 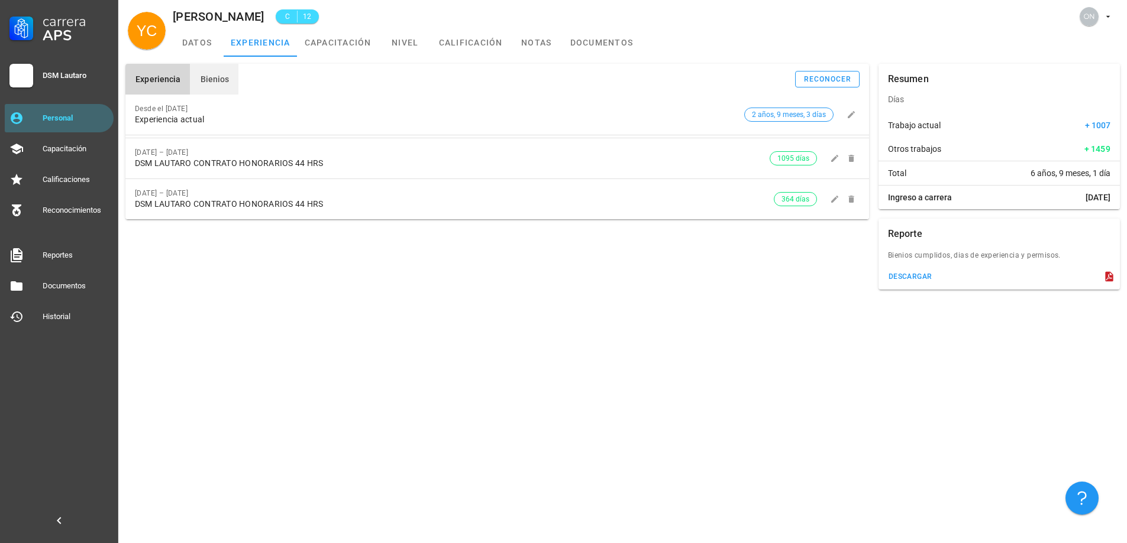 What do you see at coordinates (1070, 173) in the screenshot?
I see `span: 6 años, 9 meses, 1 día` at bounding box center [1070, 173].